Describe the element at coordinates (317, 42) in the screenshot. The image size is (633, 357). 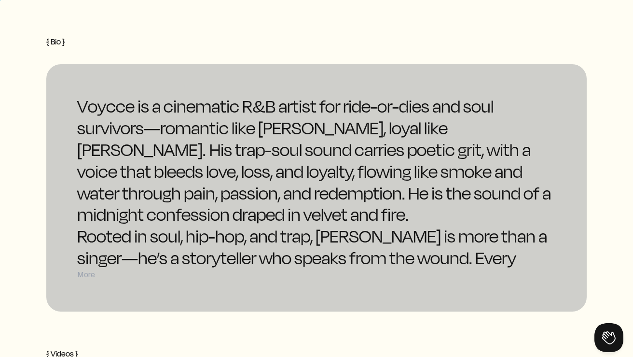
I see `app-page-section-title: Bio` at that location.